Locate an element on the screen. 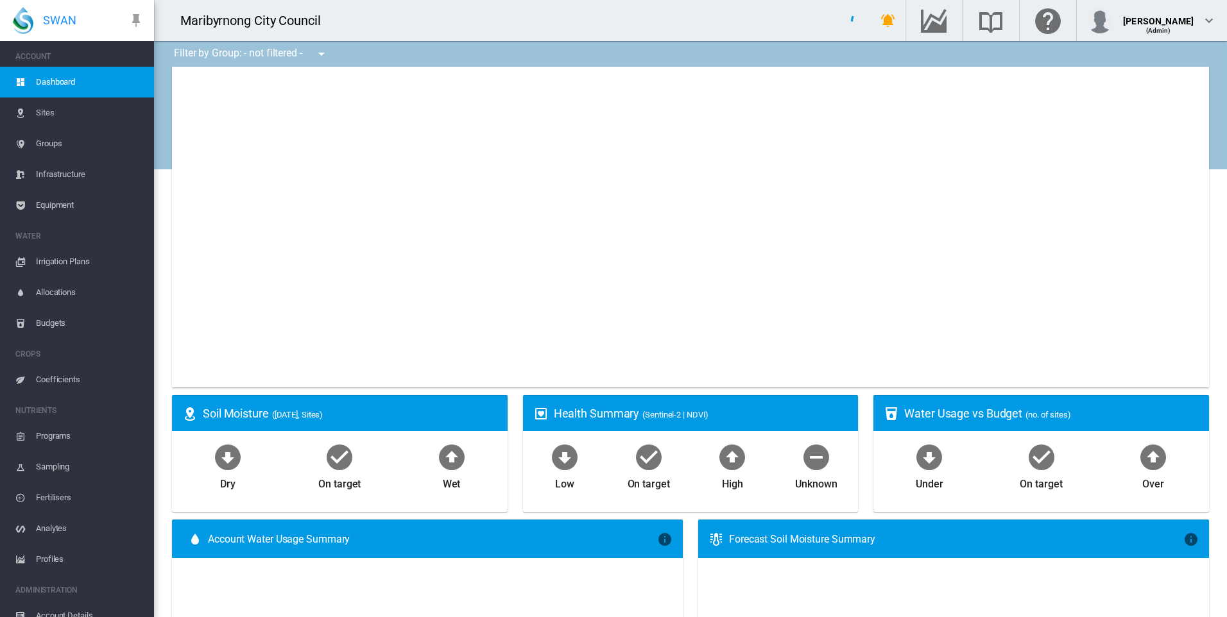 The width and height of the screenshot is (1227, 617). div: Filter by Group: - not filtered - is located at coordinates (251, 54).